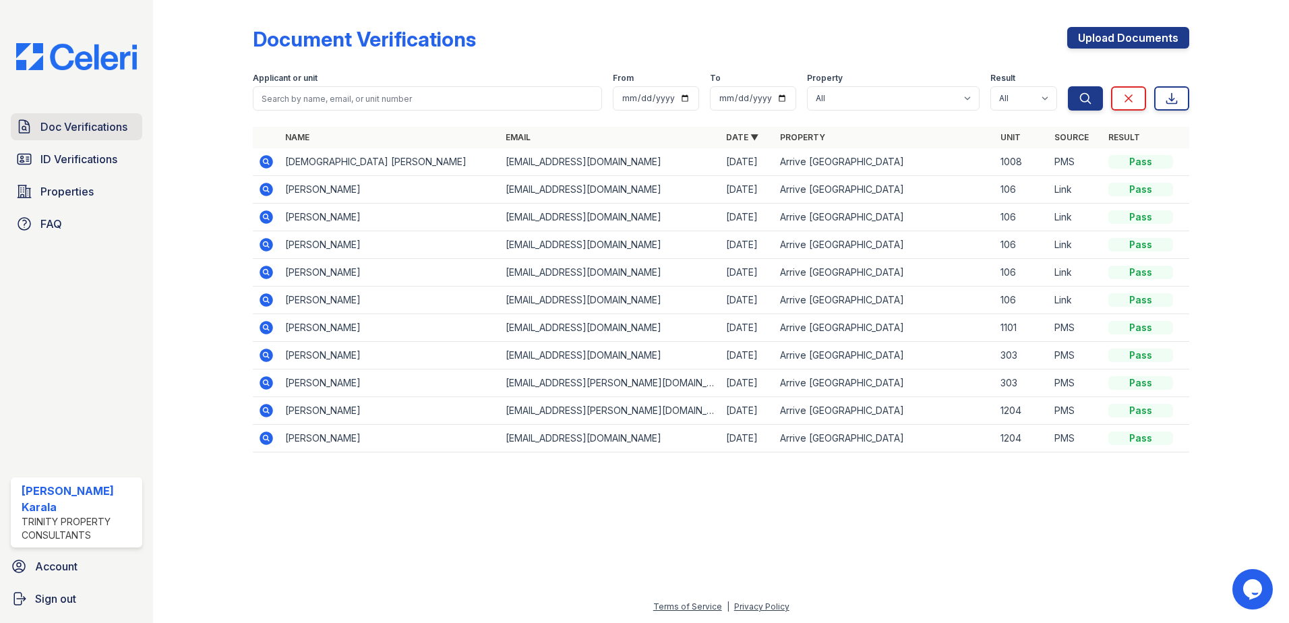 The height and width of the screenshot is (623, 1289). Describe the element at coordinates (76, 566) in the screenshot. I see `a: Account` at that location.